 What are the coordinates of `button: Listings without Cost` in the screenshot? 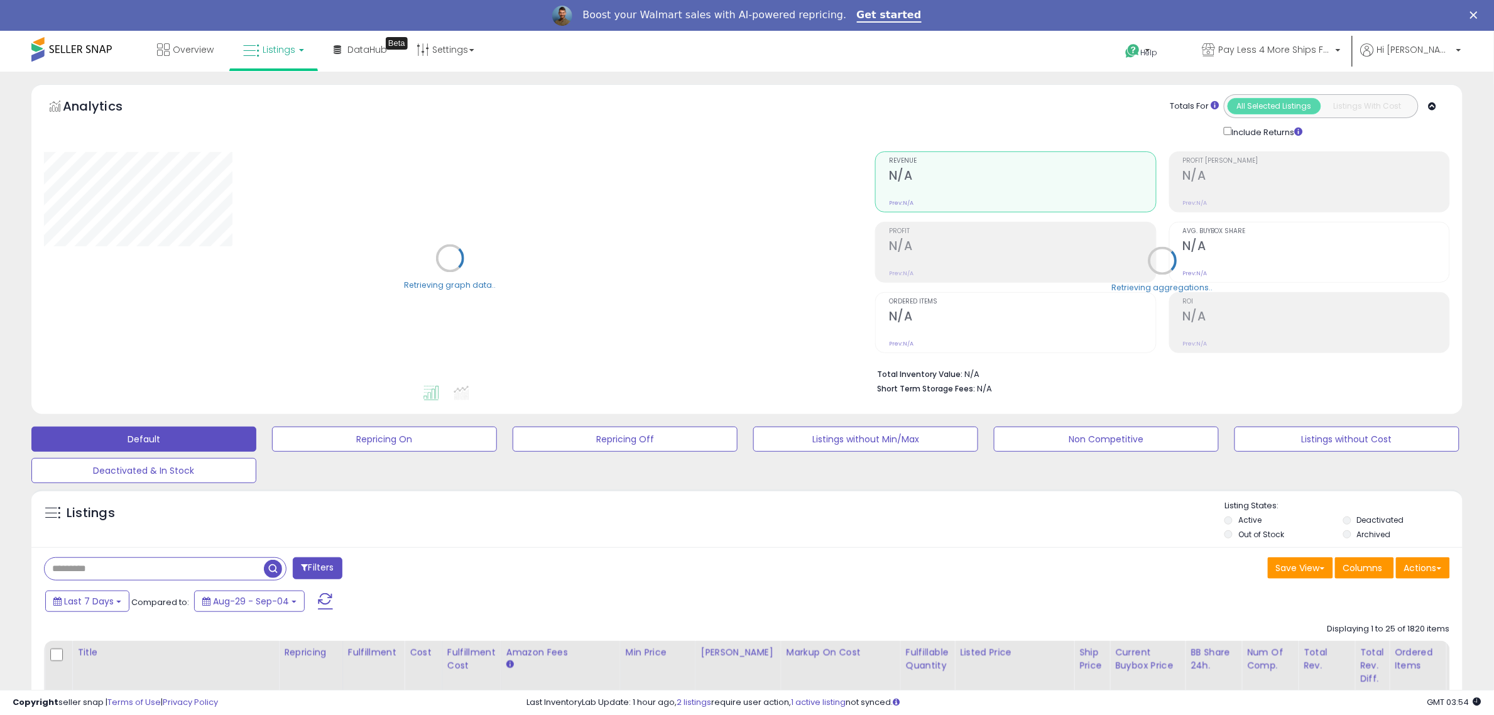 It's located at (1347, 439).